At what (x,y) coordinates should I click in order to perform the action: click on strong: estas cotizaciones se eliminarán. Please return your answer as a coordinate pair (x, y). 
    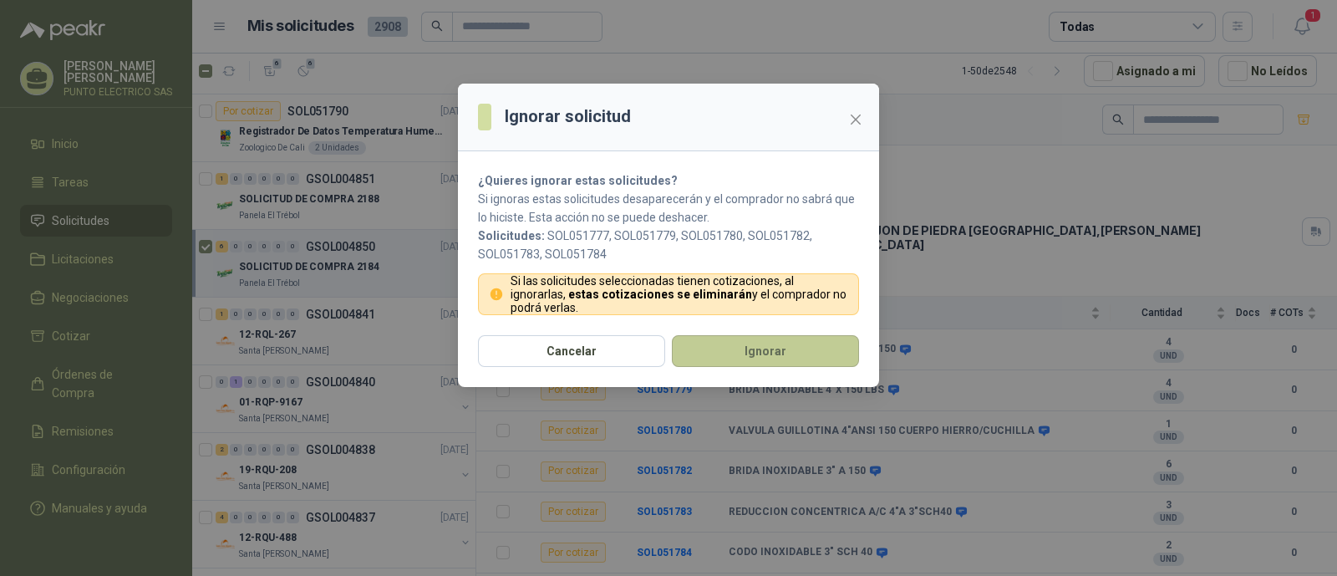
    Looking at the image, I should click on (660, 294).